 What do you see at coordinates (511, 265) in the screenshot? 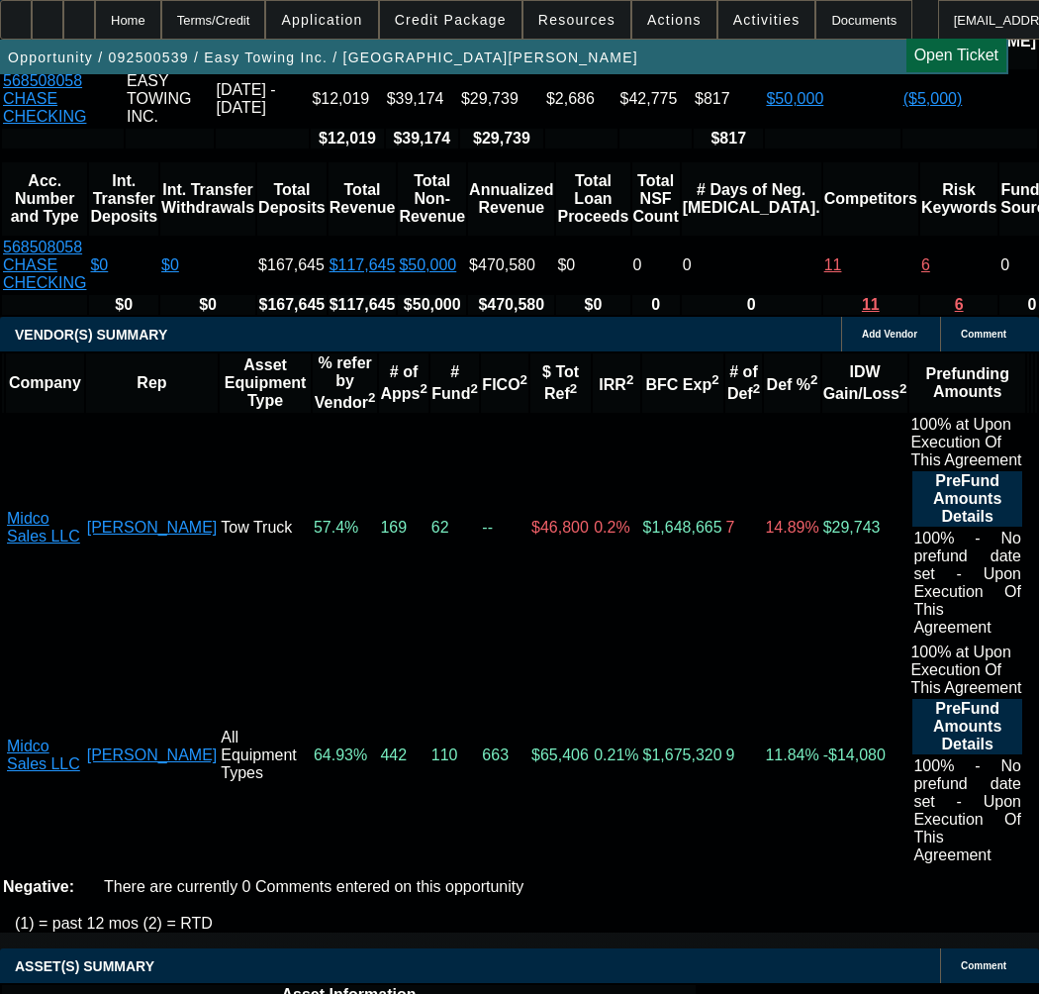
I see `div: $470,580` at bounding box center [511, 265].